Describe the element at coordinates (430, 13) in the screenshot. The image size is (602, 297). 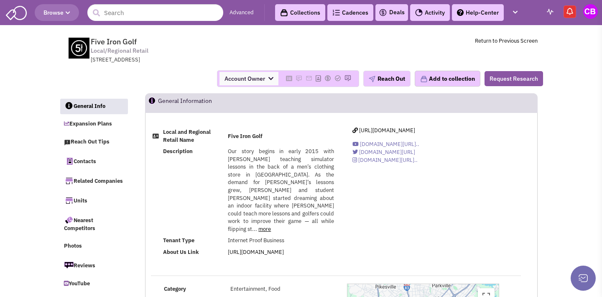
I see `a: Activity` at that location.